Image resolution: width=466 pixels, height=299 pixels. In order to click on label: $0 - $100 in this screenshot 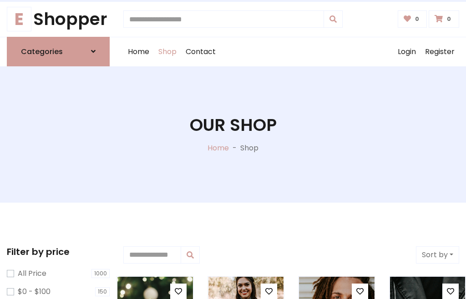, I will do `click(34, 292)`.